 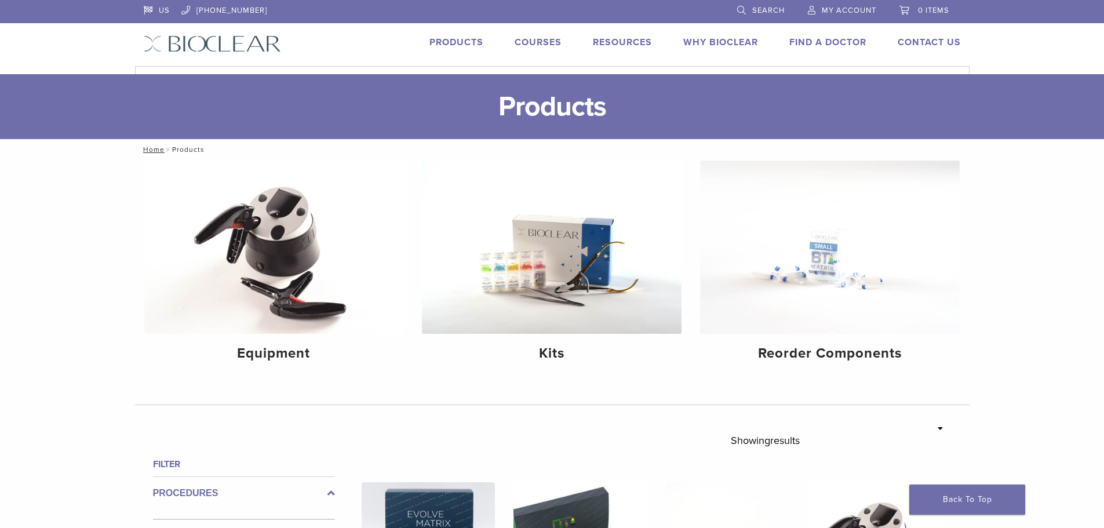 What do you see at coordinates (967, 499) in the screenshot?
I see `a: Back To Top` at bounding box center [967, 499].